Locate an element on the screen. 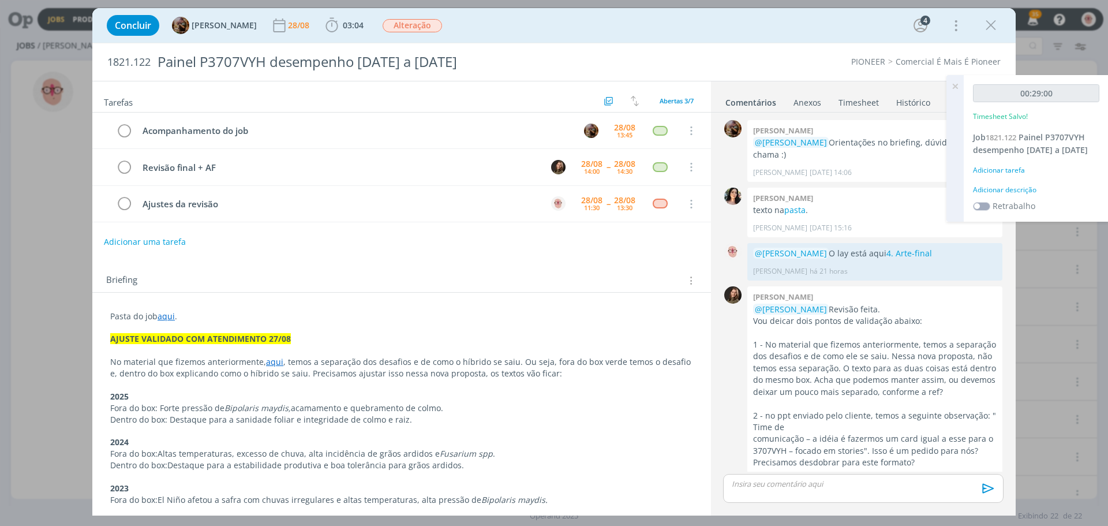  span: Abertas 3/7 is located at coordinates (676, 100).